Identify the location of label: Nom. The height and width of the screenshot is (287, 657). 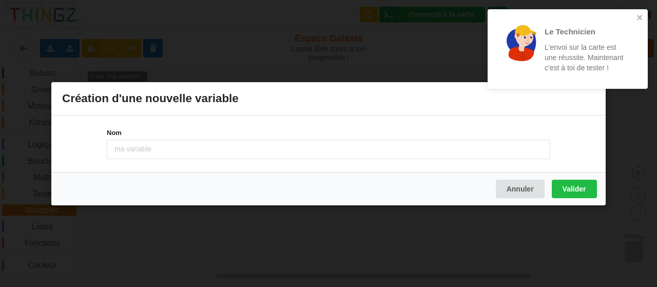
(328, 132).